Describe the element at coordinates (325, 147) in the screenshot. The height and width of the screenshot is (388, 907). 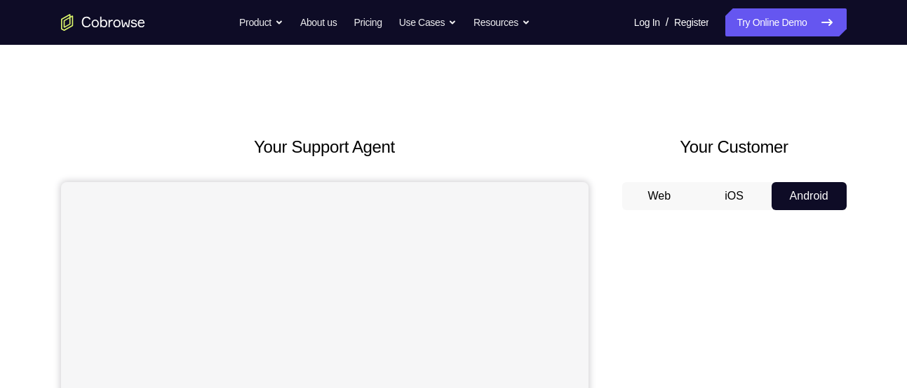
I see `h2: Your Support Agent` at that location.